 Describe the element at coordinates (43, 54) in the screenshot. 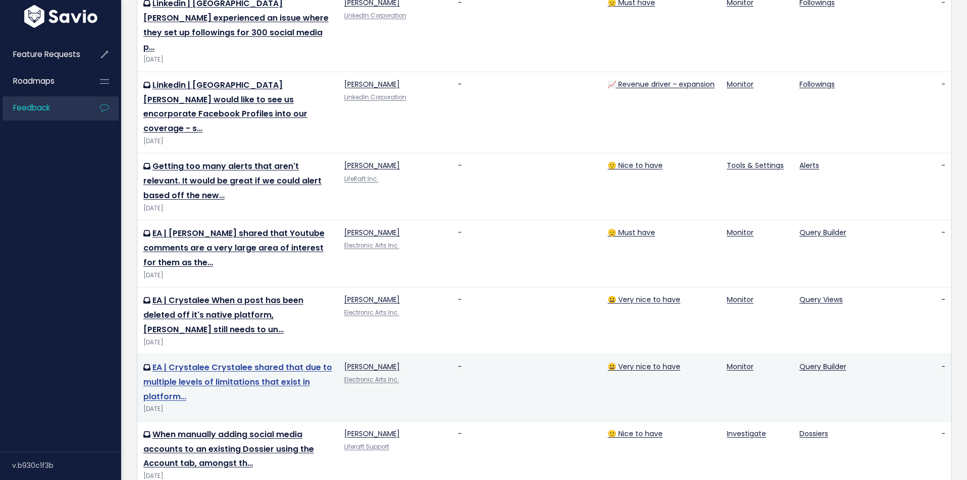

I see `a: Feature Requests` at that location.